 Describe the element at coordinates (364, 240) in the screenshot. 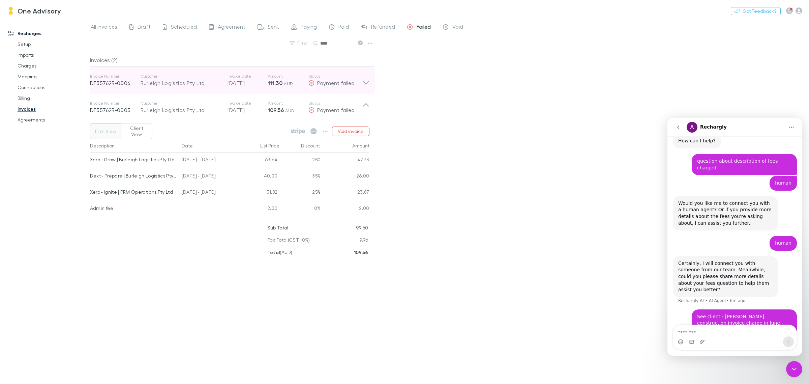

I see `p: 9.96` at that location.